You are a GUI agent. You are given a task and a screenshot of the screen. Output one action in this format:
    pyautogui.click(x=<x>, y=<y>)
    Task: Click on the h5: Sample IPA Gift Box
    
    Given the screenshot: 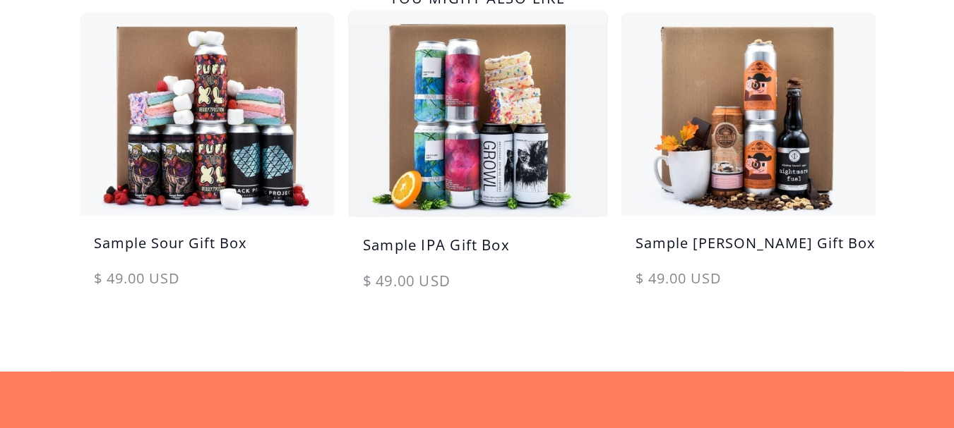 What is the action you would take?
    pyautogui.click(x=477, y=252)
    